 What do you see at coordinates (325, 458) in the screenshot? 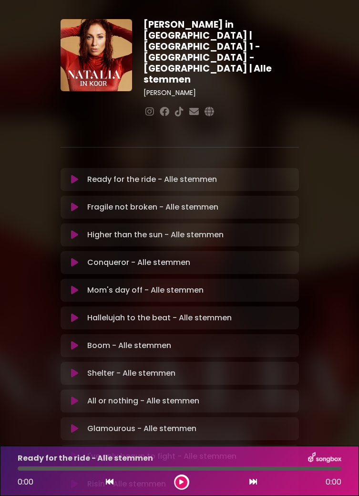
I see `img: songbox-logo-white.png` at bounding box center [325, 458].